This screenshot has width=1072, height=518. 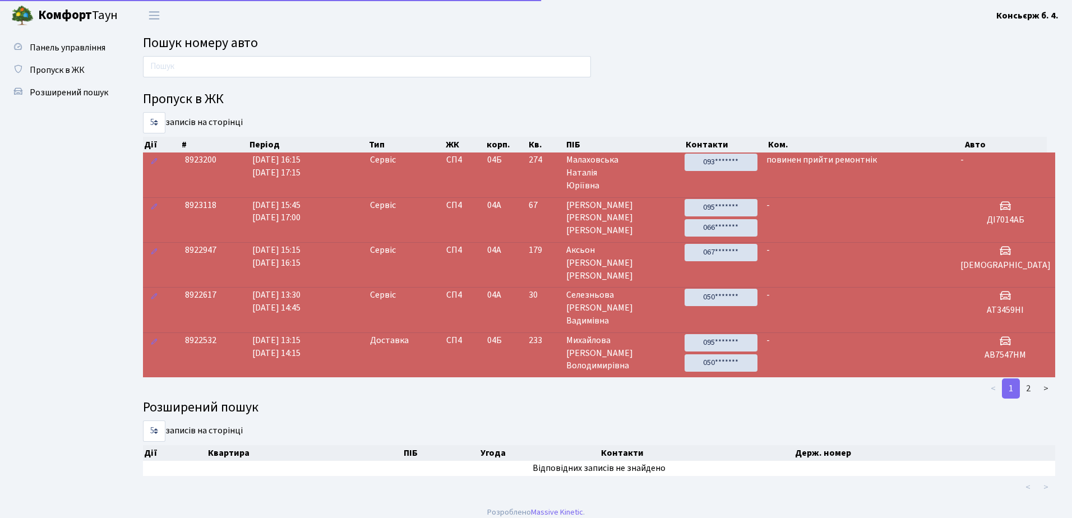 I want to click on th: Угода, so click(x=539, y=453).